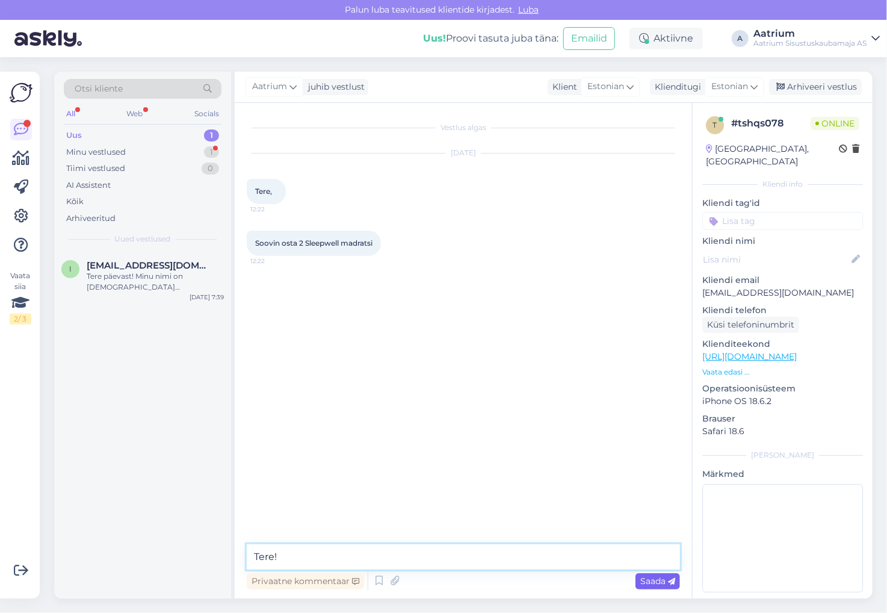  What do you see at coordinates (207, 114) in the screenshot?
I see `div: Socials` at bounding box center [207, 114].